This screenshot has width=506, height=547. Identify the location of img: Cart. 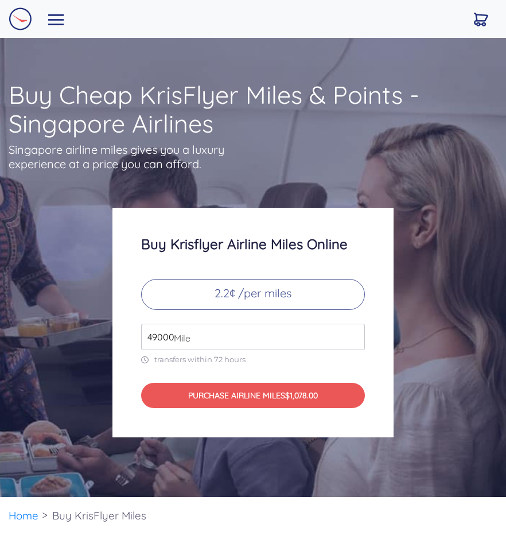
(481, 20).